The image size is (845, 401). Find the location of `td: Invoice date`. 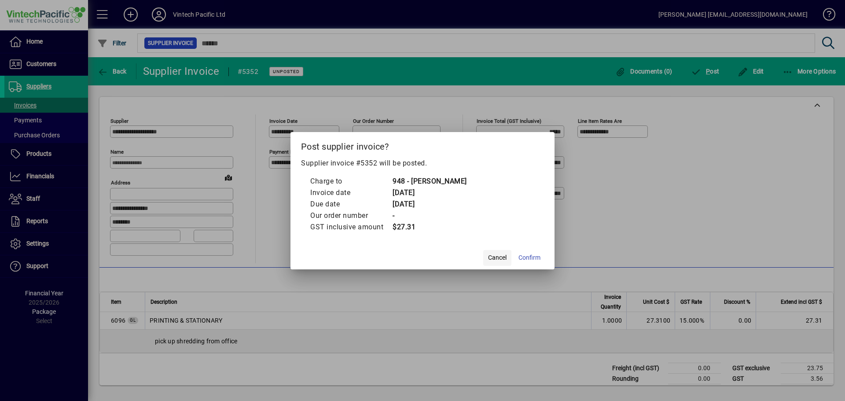

td: Invoice date is located at coordinates (351, 193).